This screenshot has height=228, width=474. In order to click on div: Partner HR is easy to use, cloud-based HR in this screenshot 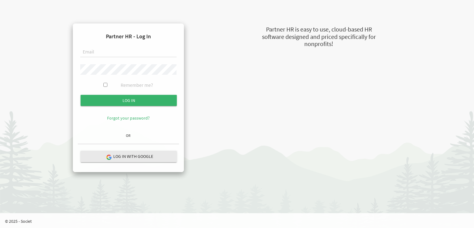, I will do `click(319, 29)`.